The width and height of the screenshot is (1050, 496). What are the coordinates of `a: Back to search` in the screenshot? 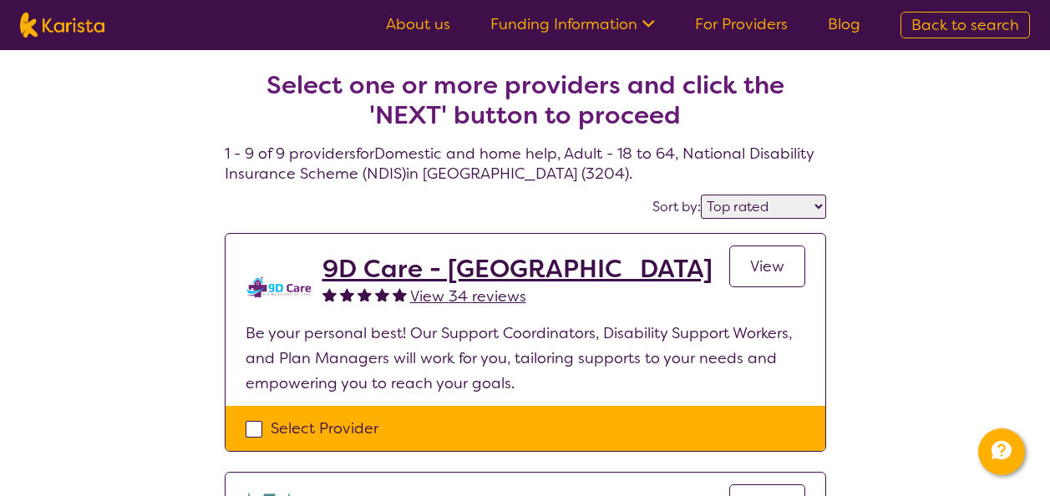 It's located at (965, 25).